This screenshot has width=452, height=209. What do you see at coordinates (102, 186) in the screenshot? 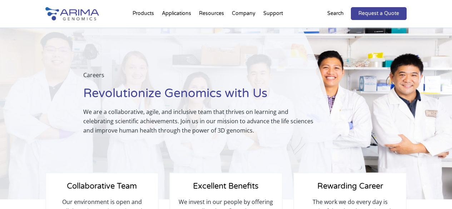
I see `span: Collaborative Team` at bounding box center [102, 186].